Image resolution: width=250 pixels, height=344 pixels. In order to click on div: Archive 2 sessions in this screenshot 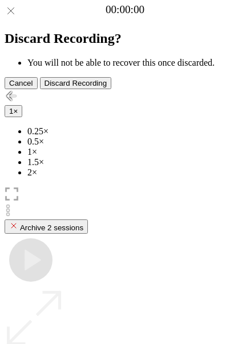, I will do `click(46, 226)`.